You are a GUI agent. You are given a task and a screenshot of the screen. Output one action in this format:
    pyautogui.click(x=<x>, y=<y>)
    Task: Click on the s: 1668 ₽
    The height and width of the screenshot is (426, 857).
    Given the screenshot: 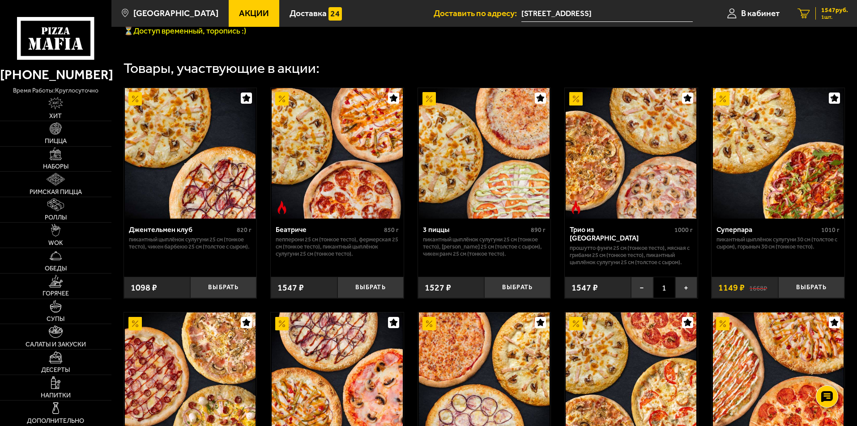 What is the action you would take?
    pyautogui.click(x=758, y=288)
    